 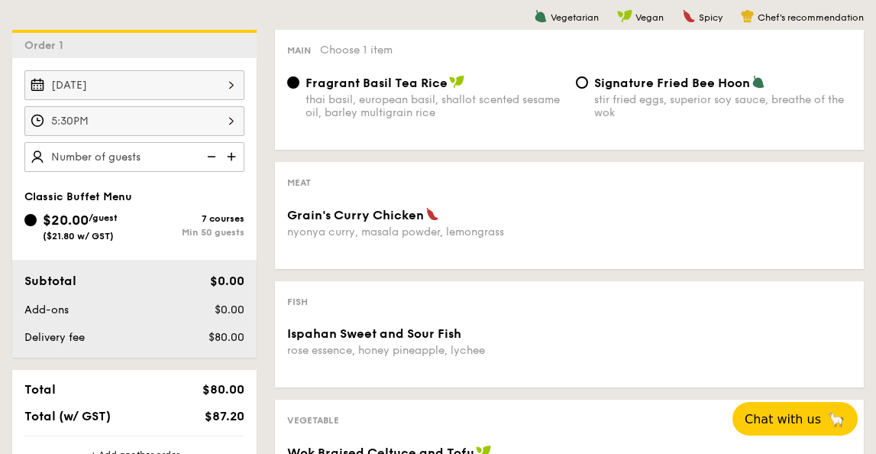 What do you see at coordinates (435, 106) in the screenshot?
I see `div: thai basil, european basil, shallot scented sesame oil, barley multigrain rice` at bounding box center [435, 106].